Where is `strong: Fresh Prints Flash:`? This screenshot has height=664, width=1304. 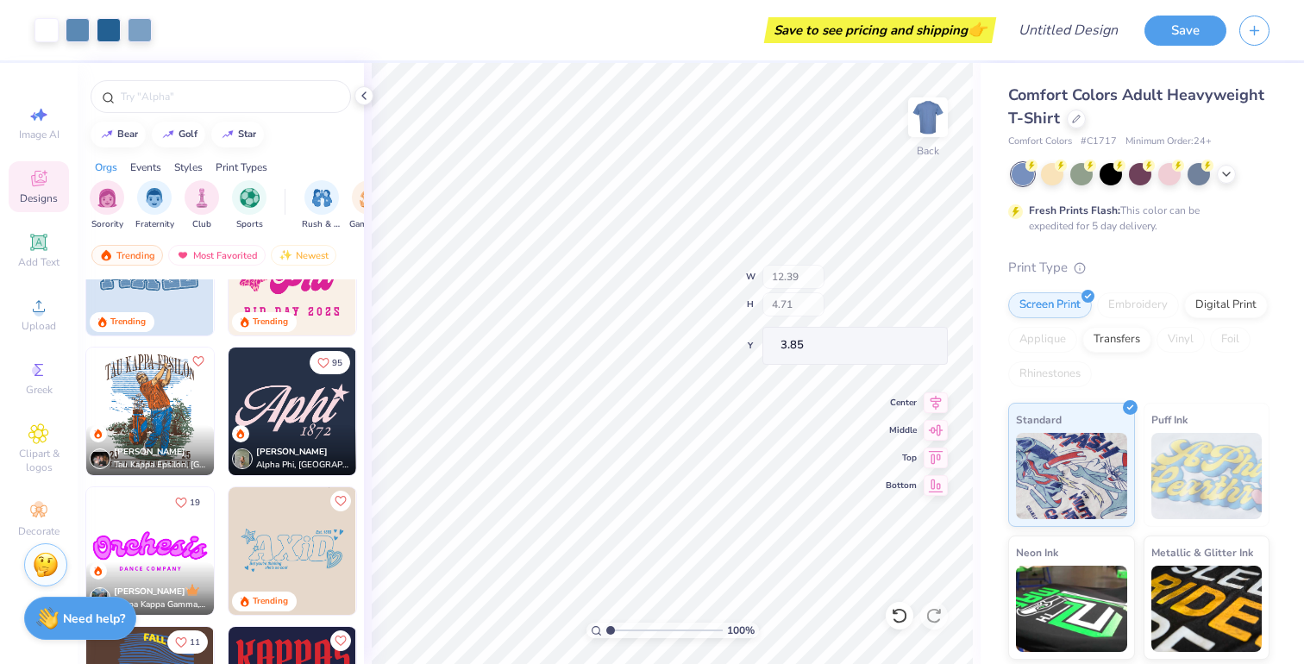 strong: Fresh Prints Flash: is located at coordinates (1075, 210).